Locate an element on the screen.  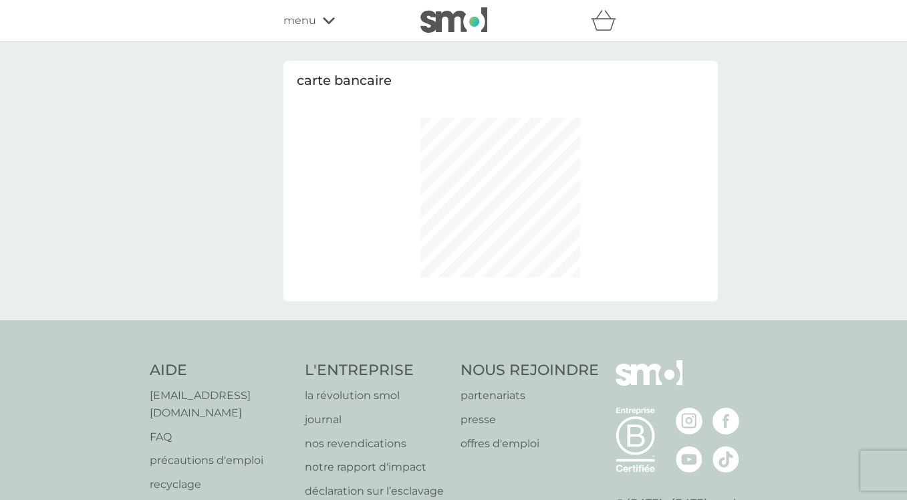
span: menu is located at coordinates (300, 21).